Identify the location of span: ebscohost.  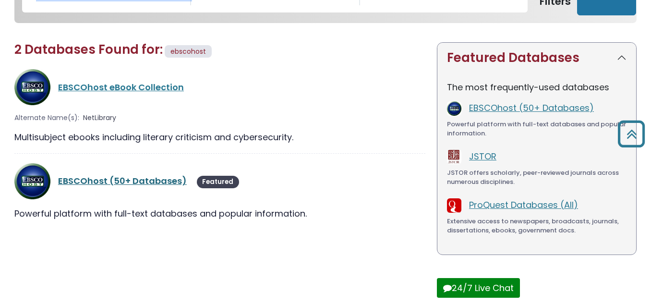
(188, 51).